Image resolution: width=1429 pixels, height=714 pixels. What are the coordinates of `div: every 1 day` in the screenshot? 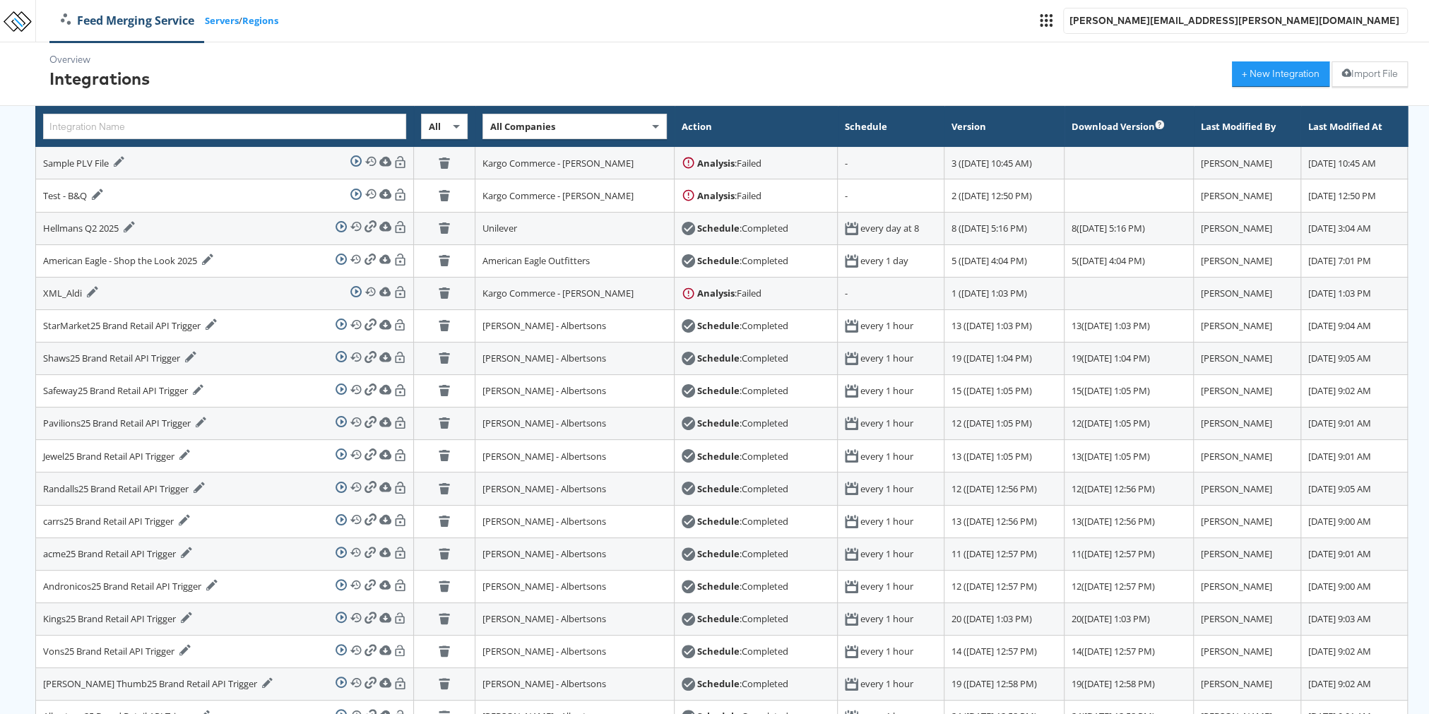 It's located at (884, 261).